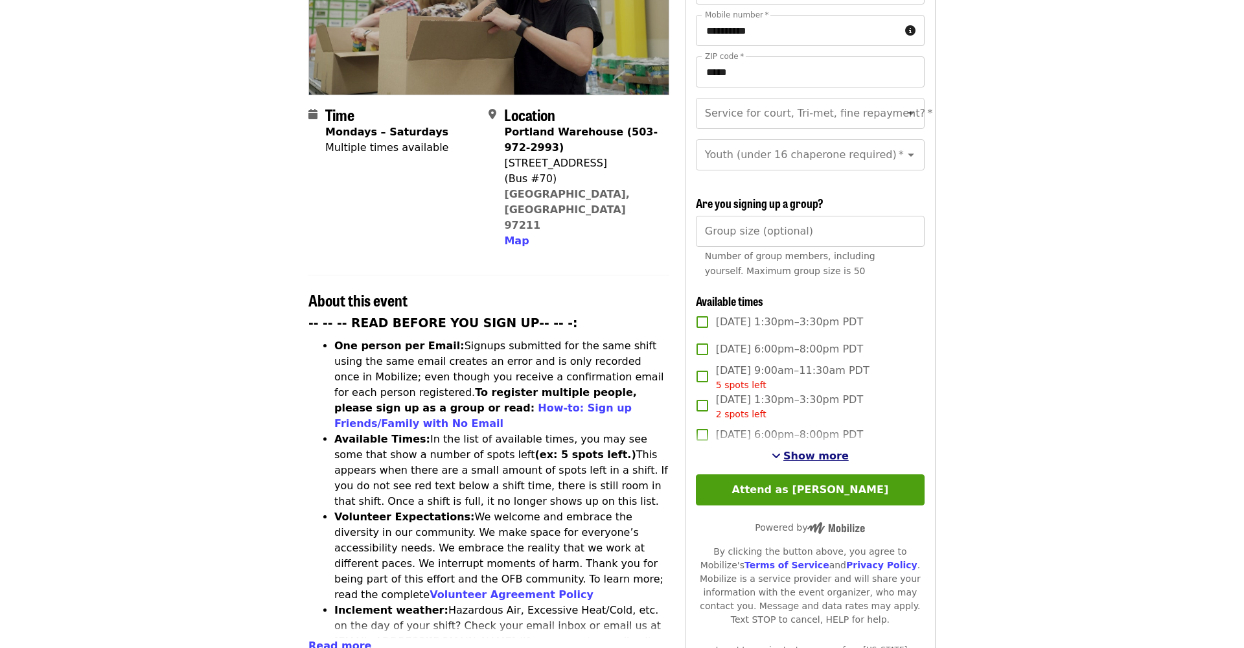 The width and height of the screenshot is (1244, 648). What do you see at coordinates (493, 114) in the screenshot?
I see `i: map-marker-alt icon` at bounding box center [493, 114].